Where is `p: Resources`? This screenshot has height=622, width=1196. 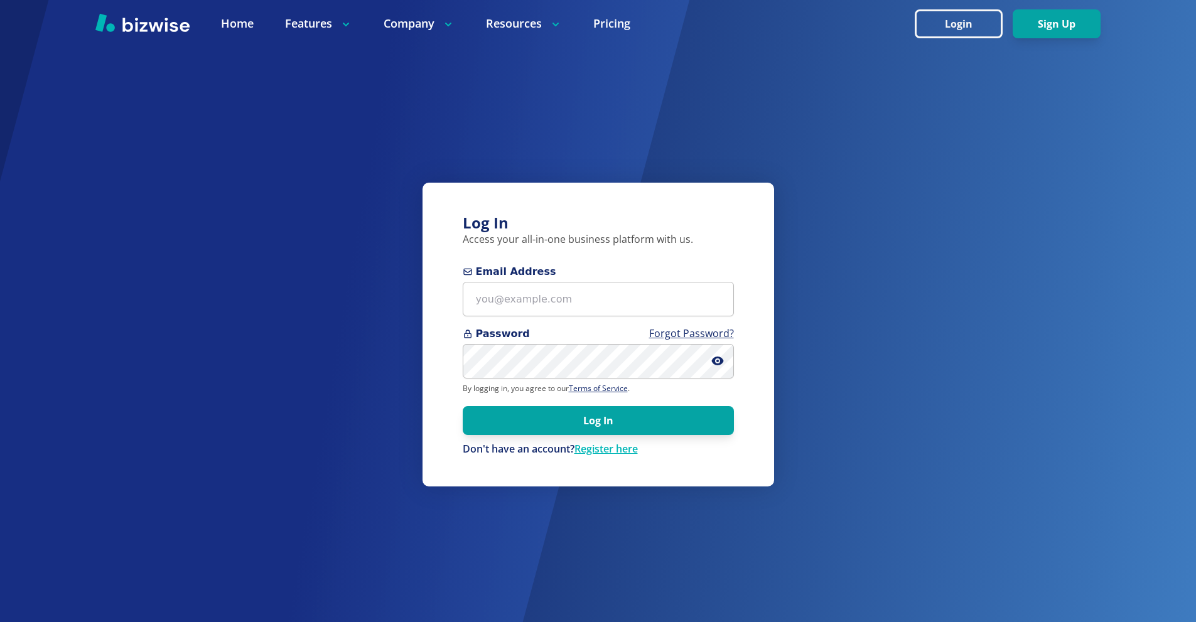 p: Resources is located at coordinates (524, 23).